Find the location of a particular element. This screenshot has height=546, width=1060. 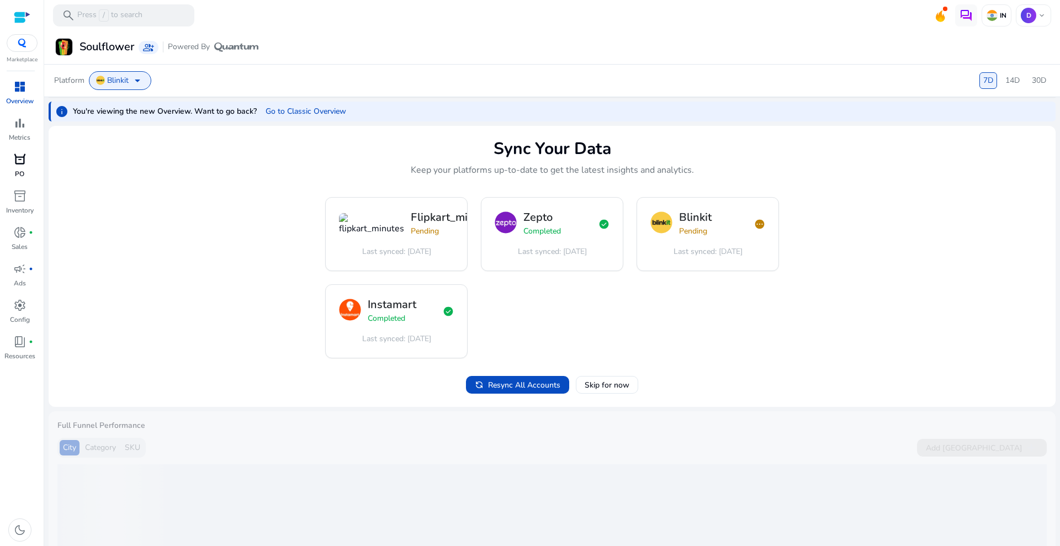

span: book_4 is located at coordinates (20, 342).